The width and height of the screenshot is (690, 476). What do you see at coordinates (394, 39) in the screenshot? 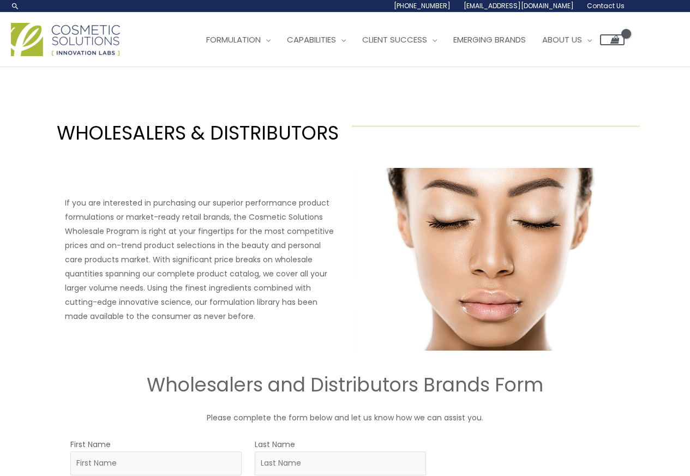
I see `span: Client Success` at bounding box center [394, 39].